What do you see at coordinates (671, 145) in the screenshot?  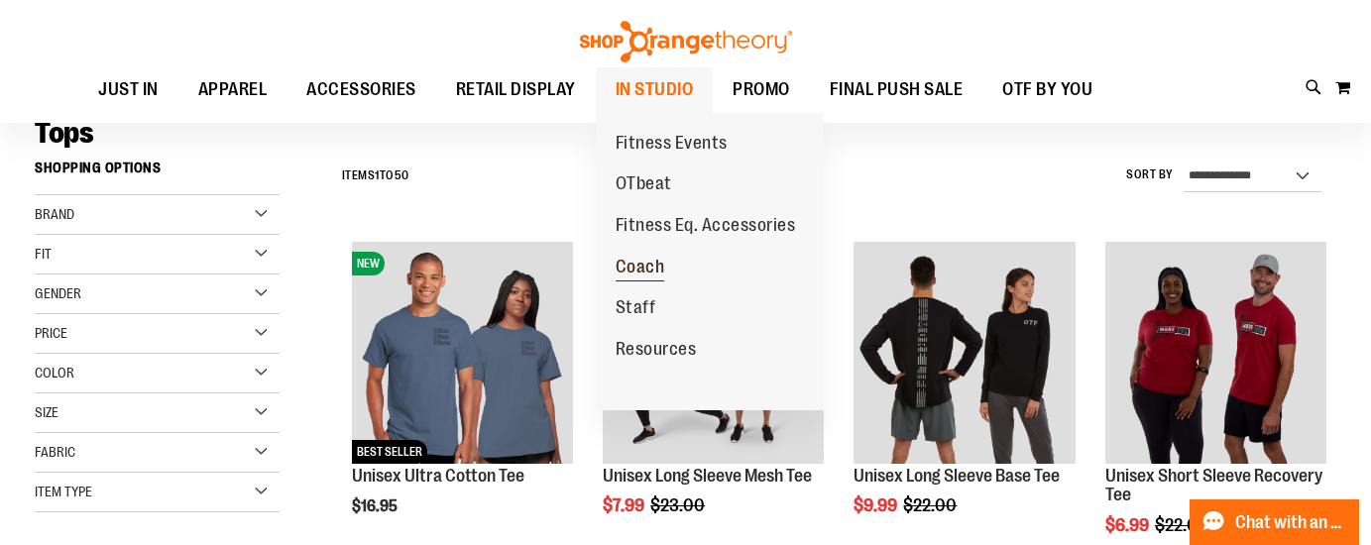 I see `span: Fitness Events` at bounding box center [671, 145].